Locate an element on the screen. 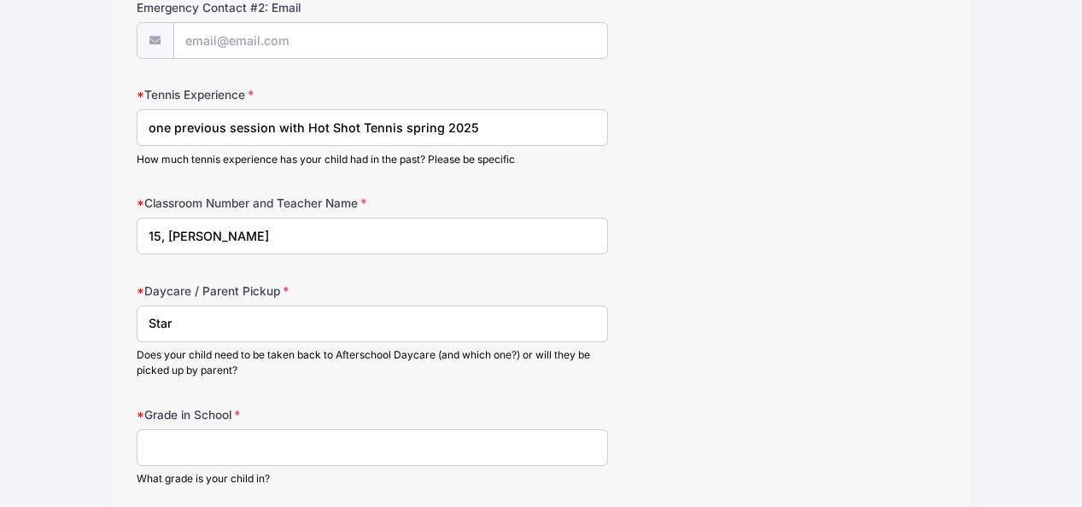 The image size is (1082, 507). label: Classroom Number and Teacher Name is located at coordinates (271, 203).